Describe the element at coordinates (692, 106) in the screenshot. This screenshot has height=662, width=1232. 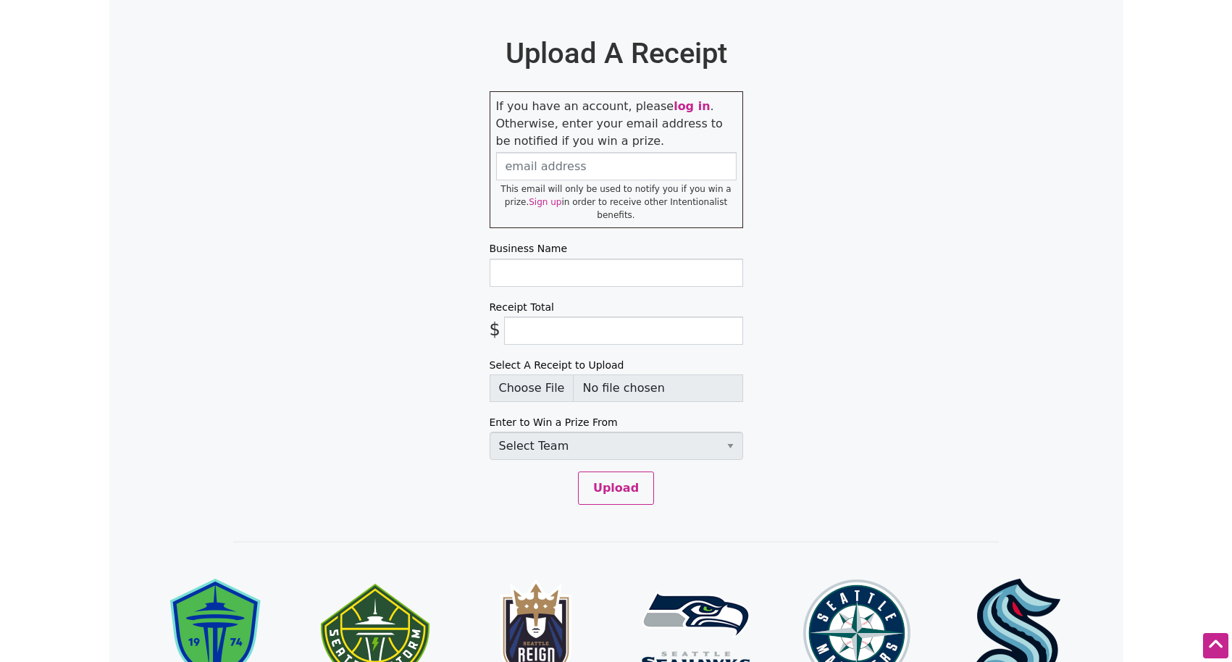
I see `a: log in` at that location.